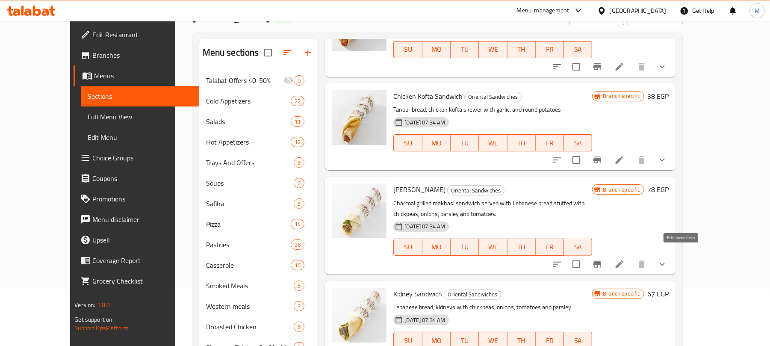 This screenshot has height=346, width=770. I want to click on span: import, so click(597, 17).